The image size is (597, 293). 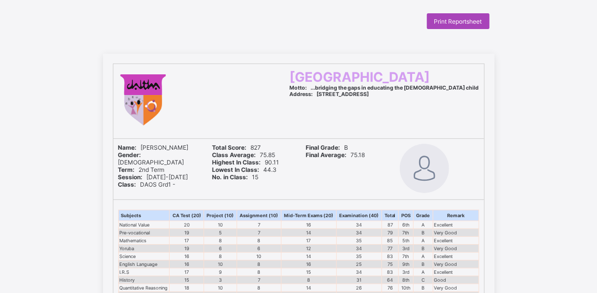 What do you see at coordinates (327, 147) in the screenshot?
I see `span: B` at bounding box center [327, 147].